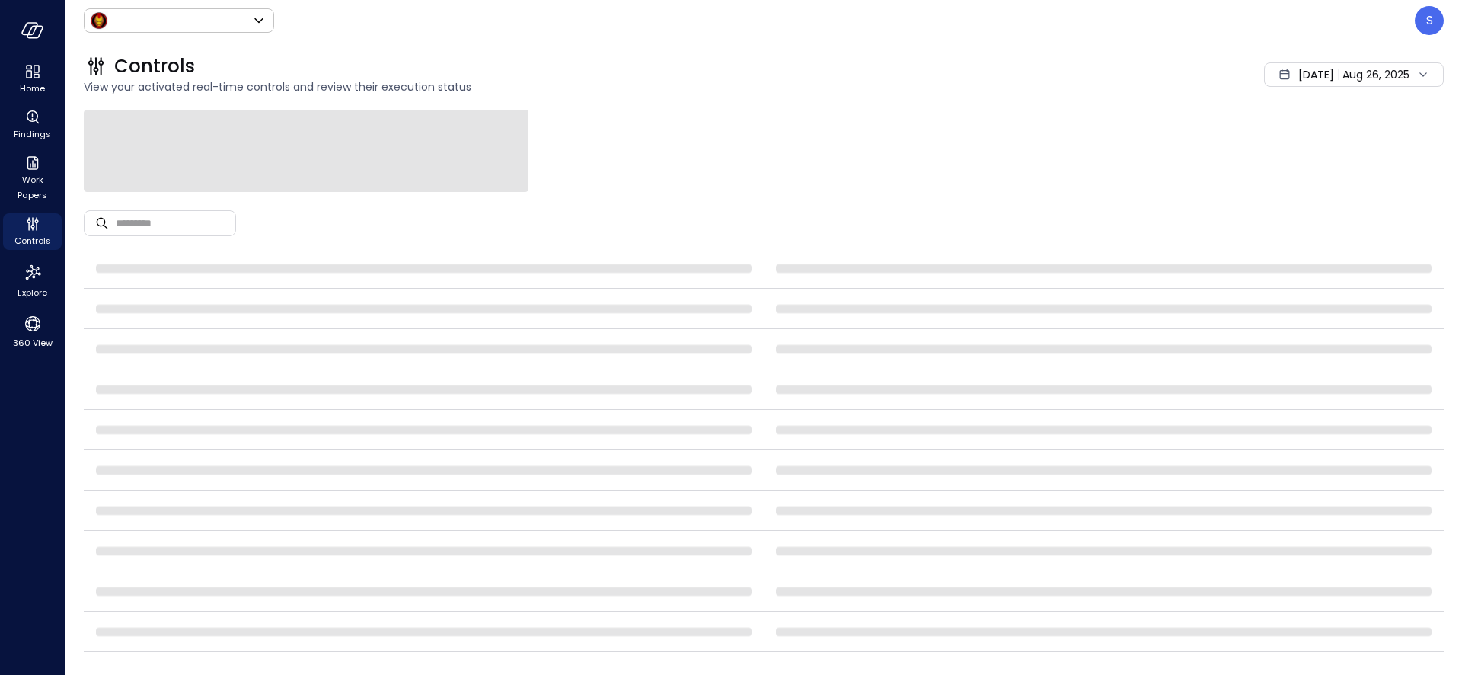 This screenshot has width=1462, height=675. I want to click on div: Steve Sovik, so click(1430, 21).